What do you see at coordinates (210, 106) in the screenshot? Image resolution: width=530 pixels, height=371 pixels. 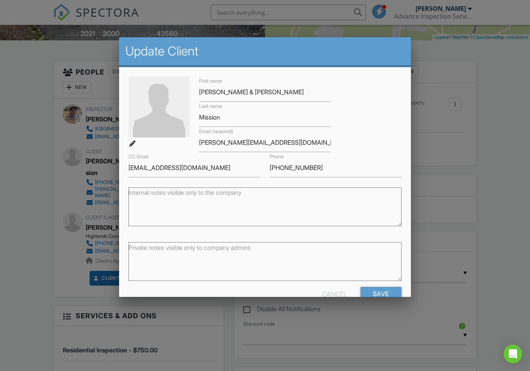 I see `label: Last name` at bounding box center [210, 106].